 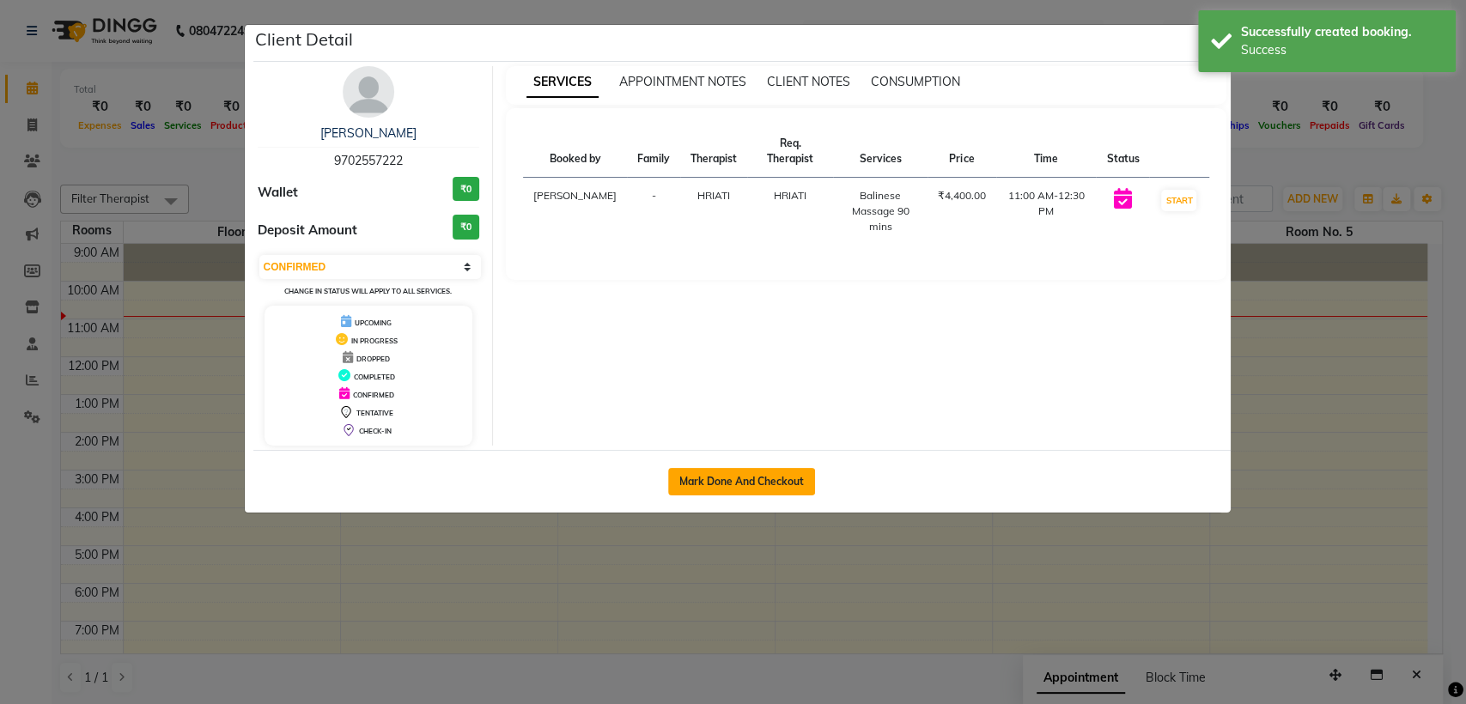 What do you see at coordinates (962, 196) in the screenshot?
I see `div: ₹4,400.00` at bounding box center [962, 196].